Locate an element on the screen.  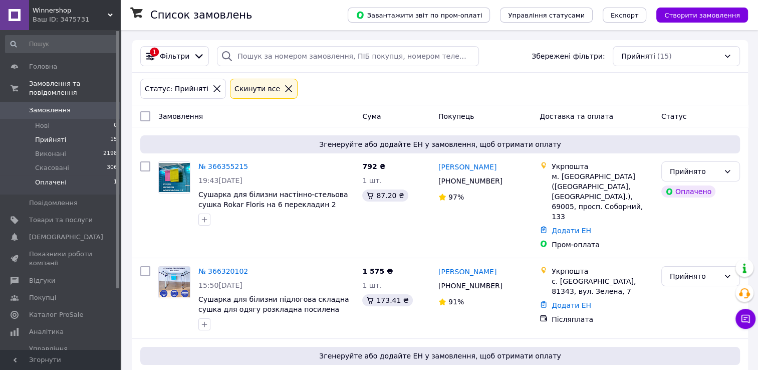
span: Cума is located at coordinates (371, 116).